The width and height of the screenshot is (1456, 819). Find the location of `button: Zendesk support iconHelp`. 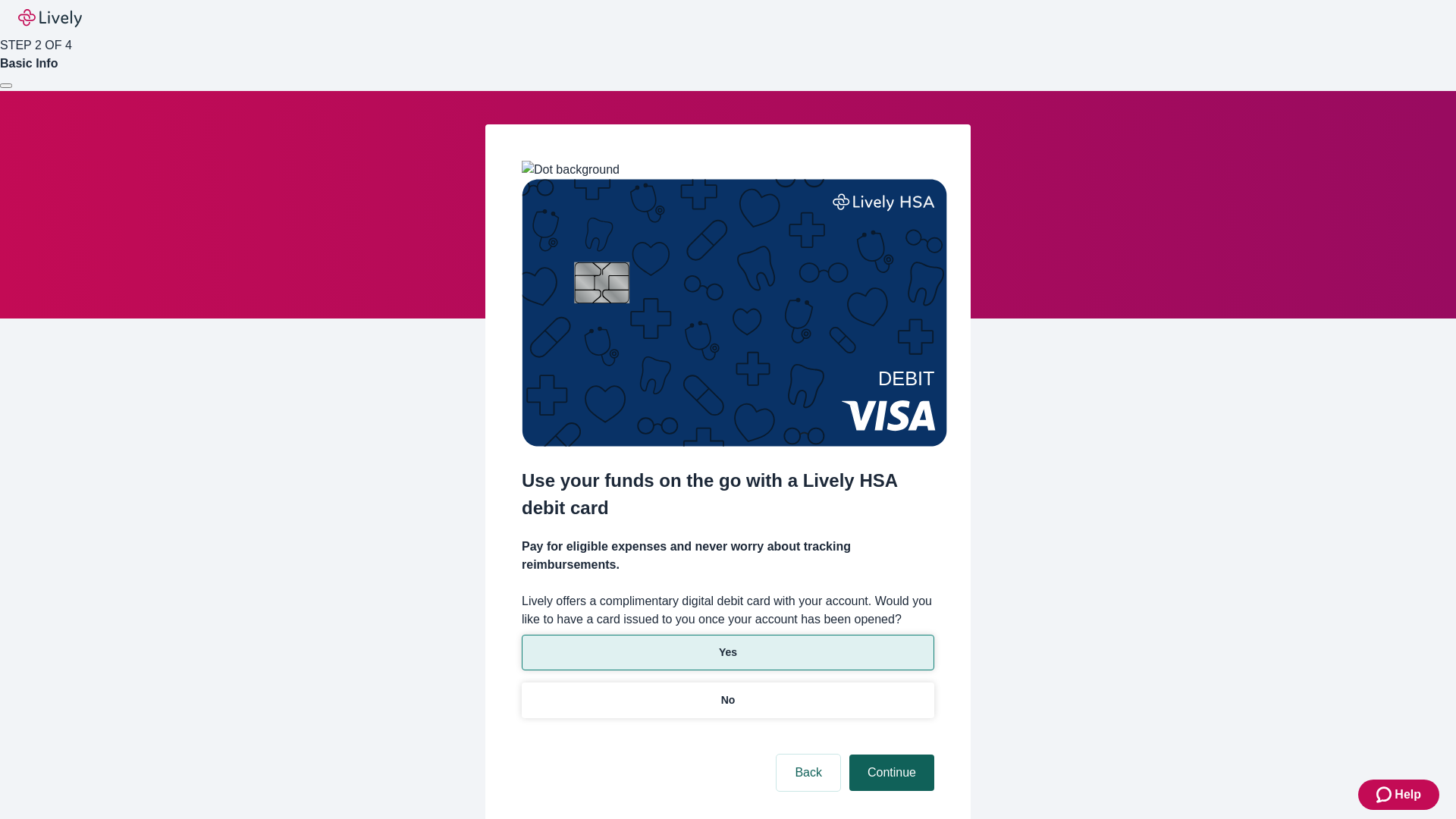

button: Zendesk support iconHelp is located at coordinates (1399, 795).